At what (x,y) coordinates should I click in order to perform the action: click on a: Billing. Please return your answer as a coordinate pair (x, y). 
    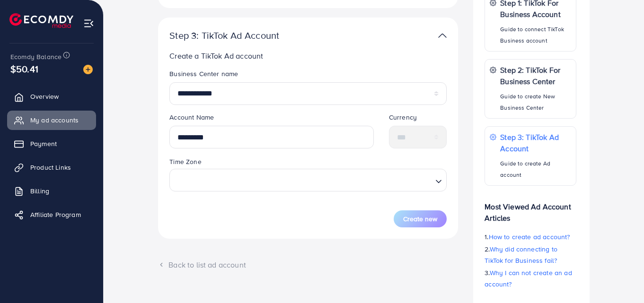
    Looking at the image, I should click on (52, 191).